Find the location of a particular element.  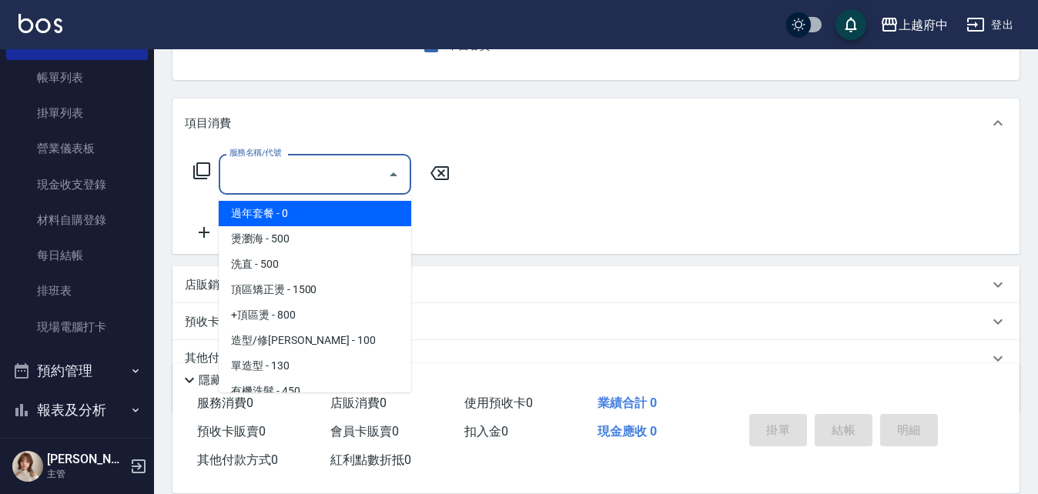

span: 現金應收 0 is located at coordinates (627, 431).